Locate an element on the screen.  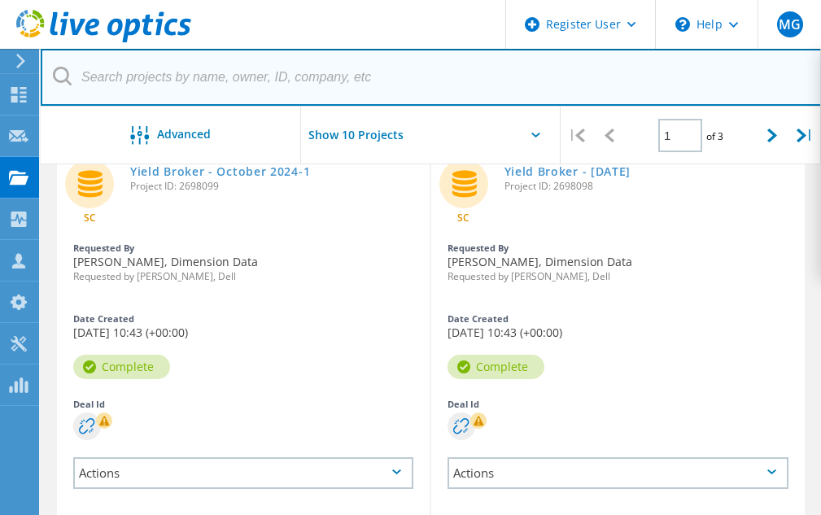
span: MG is located at coordinates (789, 24).